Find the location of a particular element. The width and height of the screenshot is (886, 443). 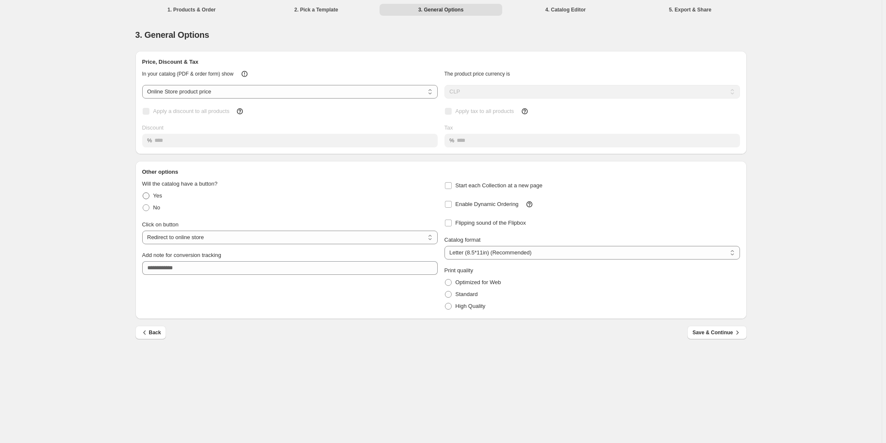

span: Start each Collection at a new page is located at coordinates (499, 185).